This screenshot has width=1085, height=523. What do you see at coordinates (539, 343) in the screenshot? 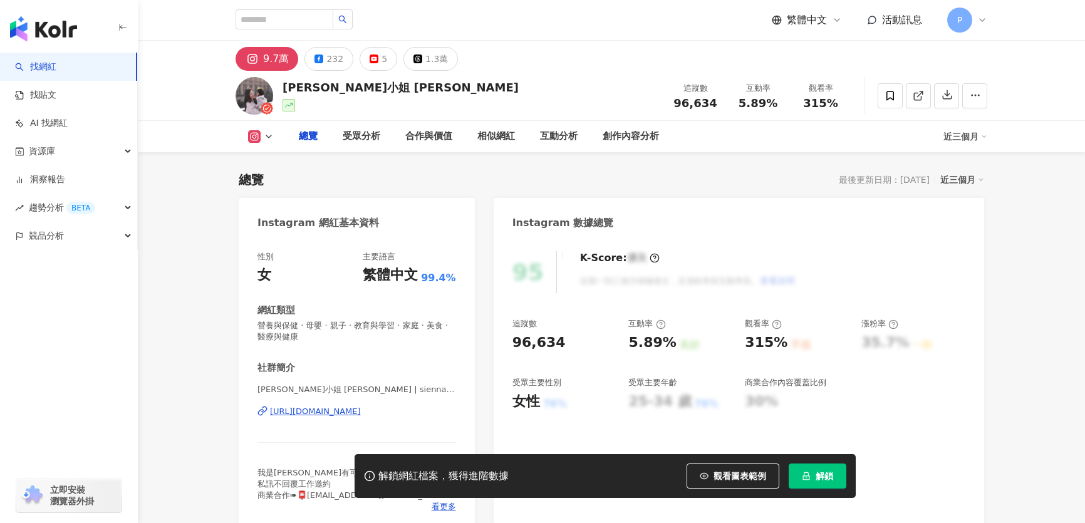
I see `div: 96,634` at bounding box center [539, 343].